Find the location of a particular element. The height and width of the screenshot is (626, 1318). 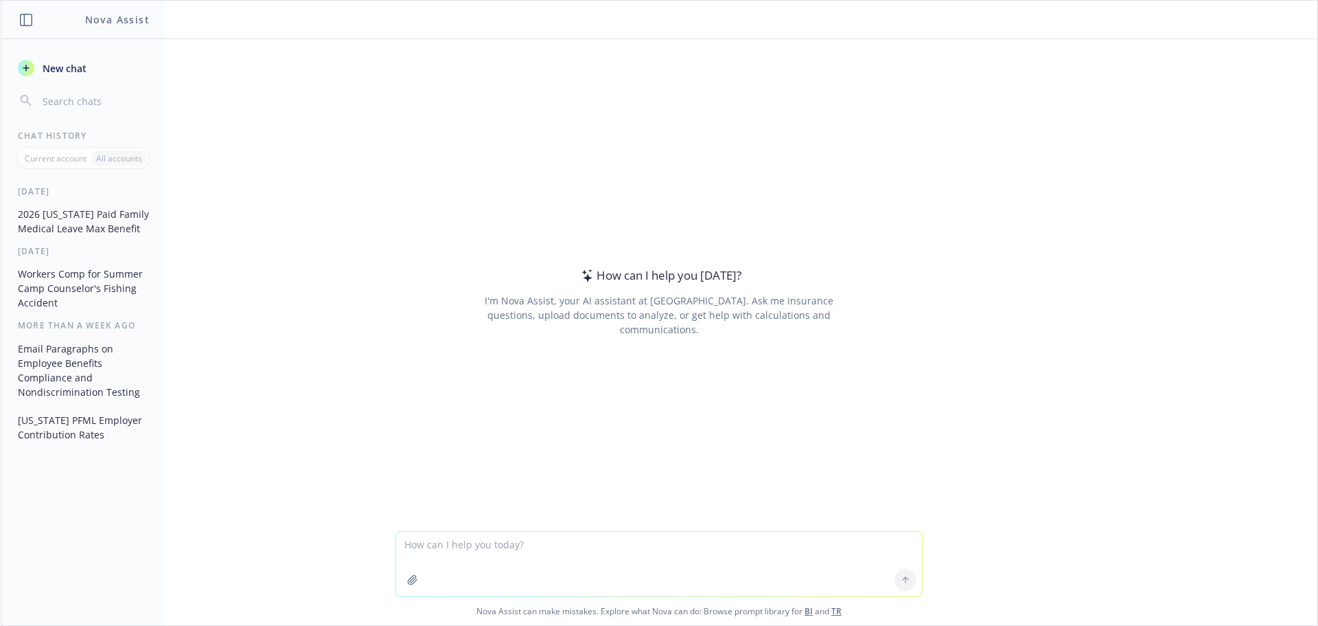

button: New chat is located at coordinates (83, 68).